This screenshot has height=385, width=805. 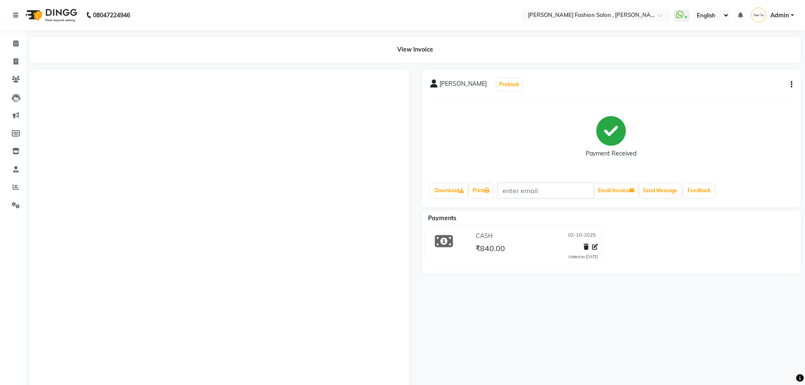 What do you see at coordinates (699, 191) in the screenshot?
I see `a: Feedback` at bounding box center [699, 191].